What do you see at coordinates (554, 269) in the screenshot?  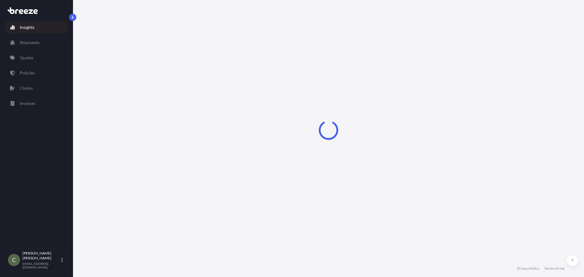 I see `a: Terms of Use` at bounding box center [554, 269].